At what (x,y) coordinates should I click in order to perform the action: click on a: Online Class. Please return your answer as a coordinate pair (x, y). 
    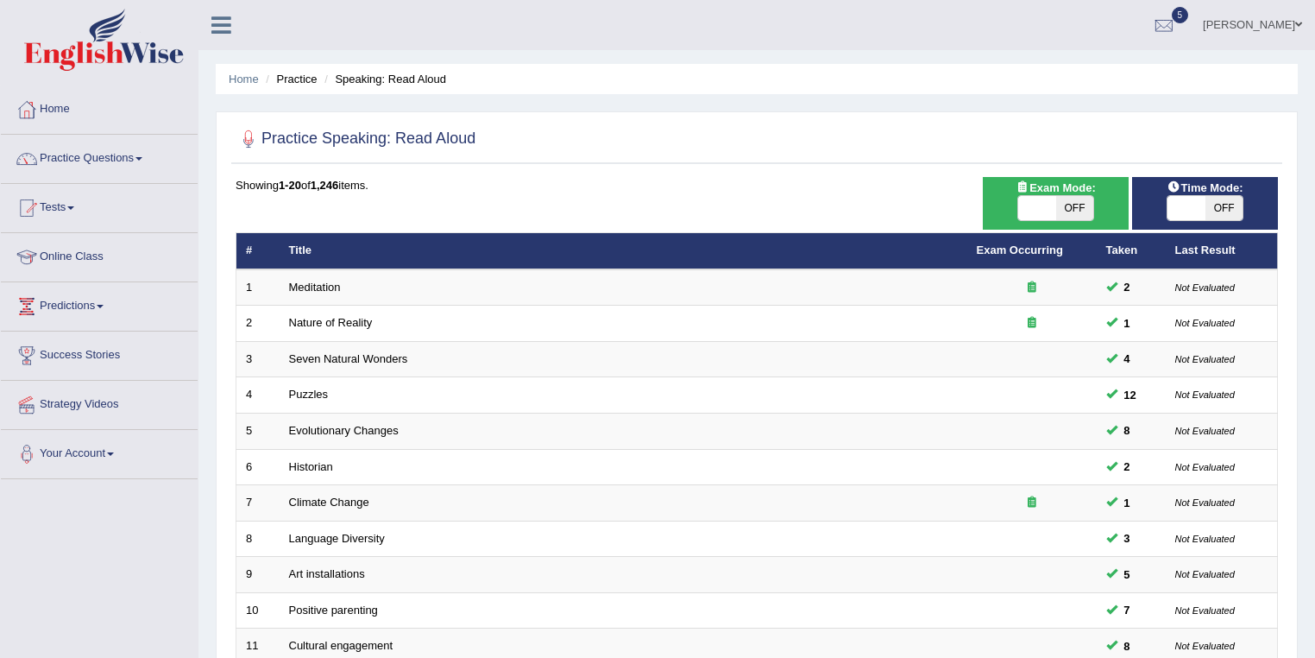
    Looking at the image, I should click on (99, 255).